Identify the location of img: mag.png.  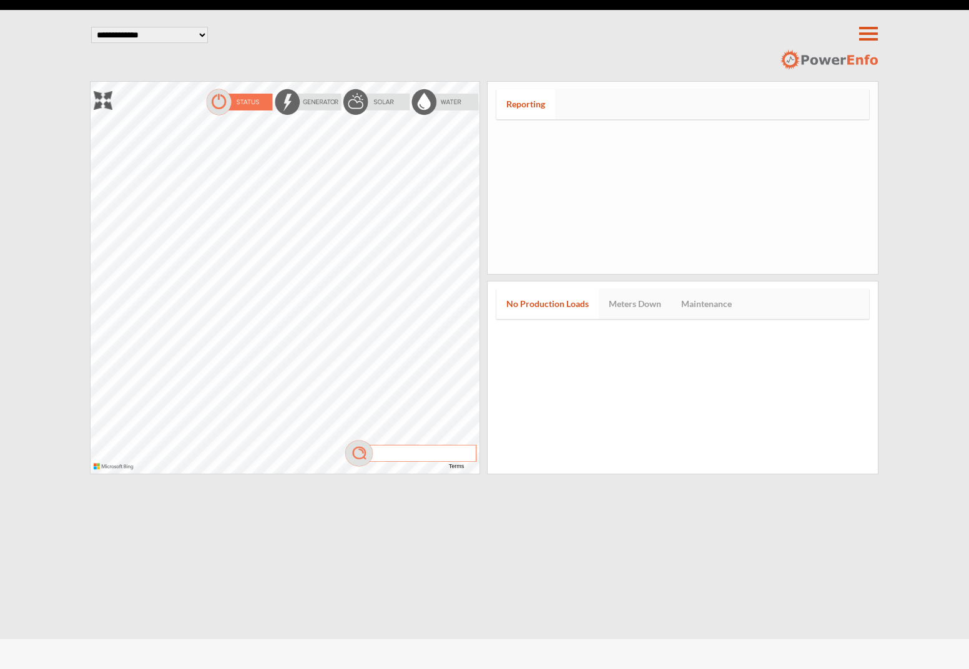
(411, 453).